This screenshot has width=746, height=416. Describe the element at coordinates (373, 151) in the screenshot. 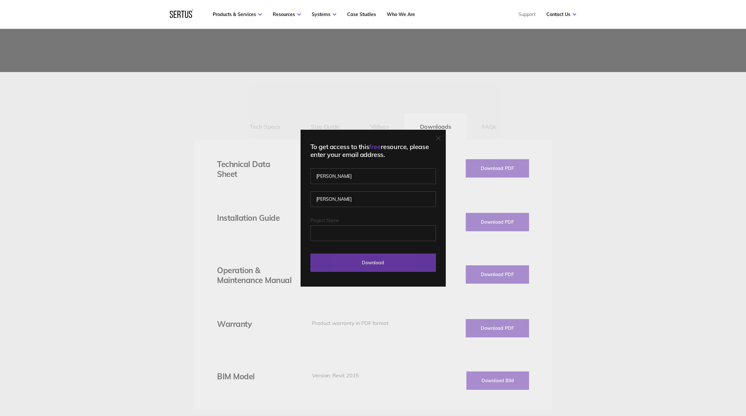

I see `div: To get access to this resource, please enter your email address.` at that location.